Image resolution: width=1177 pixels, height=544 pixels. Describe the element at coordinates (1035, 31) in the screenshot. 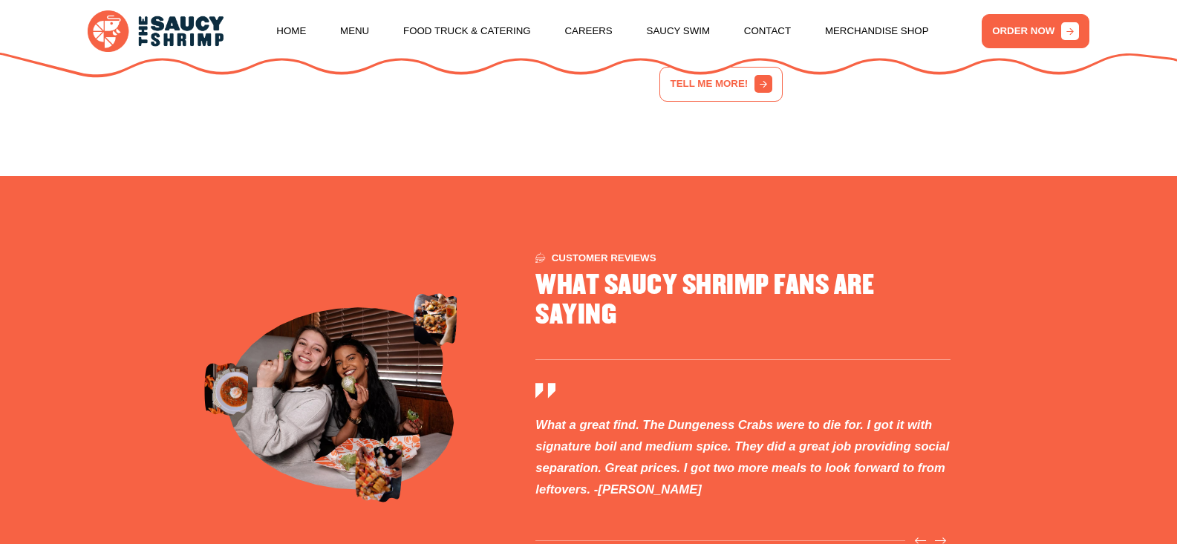

I see `a: ORDER NOW` at that location.